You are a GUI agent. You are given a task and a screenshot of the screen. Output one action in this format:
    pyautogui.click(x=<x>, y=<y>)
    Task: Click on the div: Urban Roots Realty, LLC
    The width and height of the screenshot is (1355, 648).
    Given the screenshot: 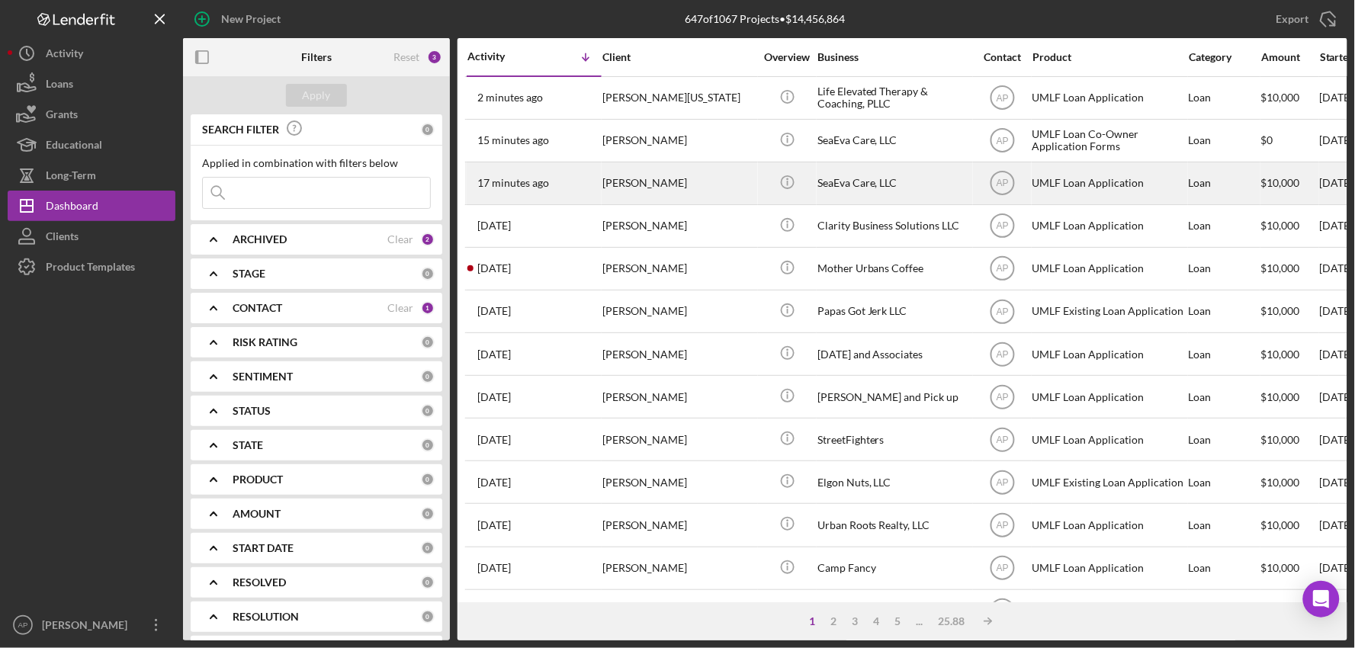 What is the action you would take?
    pyautogui.click(x=894, y=525)
    